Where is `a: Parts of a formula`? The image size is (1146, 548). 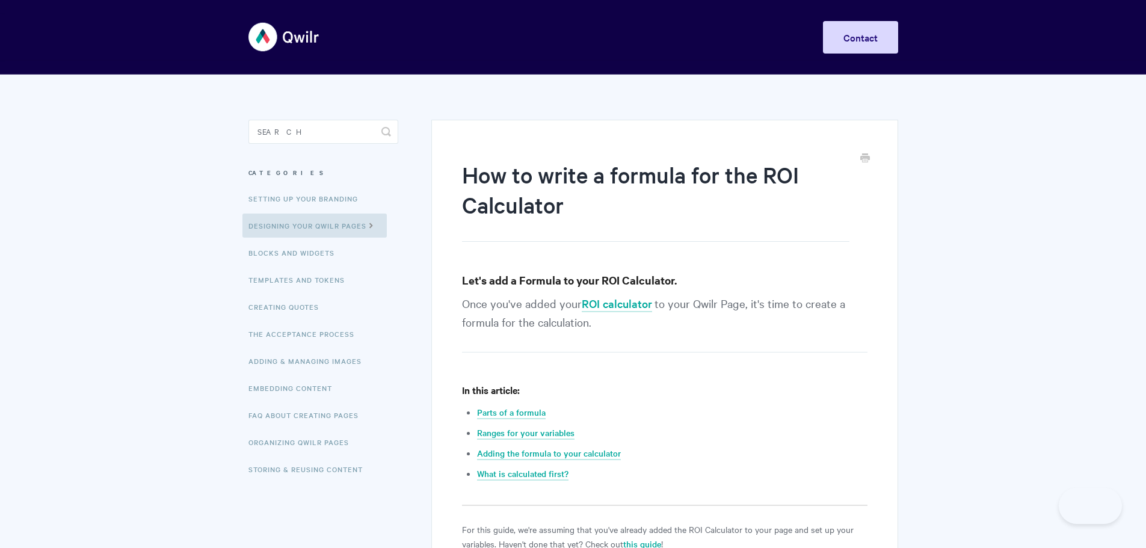
a: Parts of a formula is located at coordinates (511, 413).